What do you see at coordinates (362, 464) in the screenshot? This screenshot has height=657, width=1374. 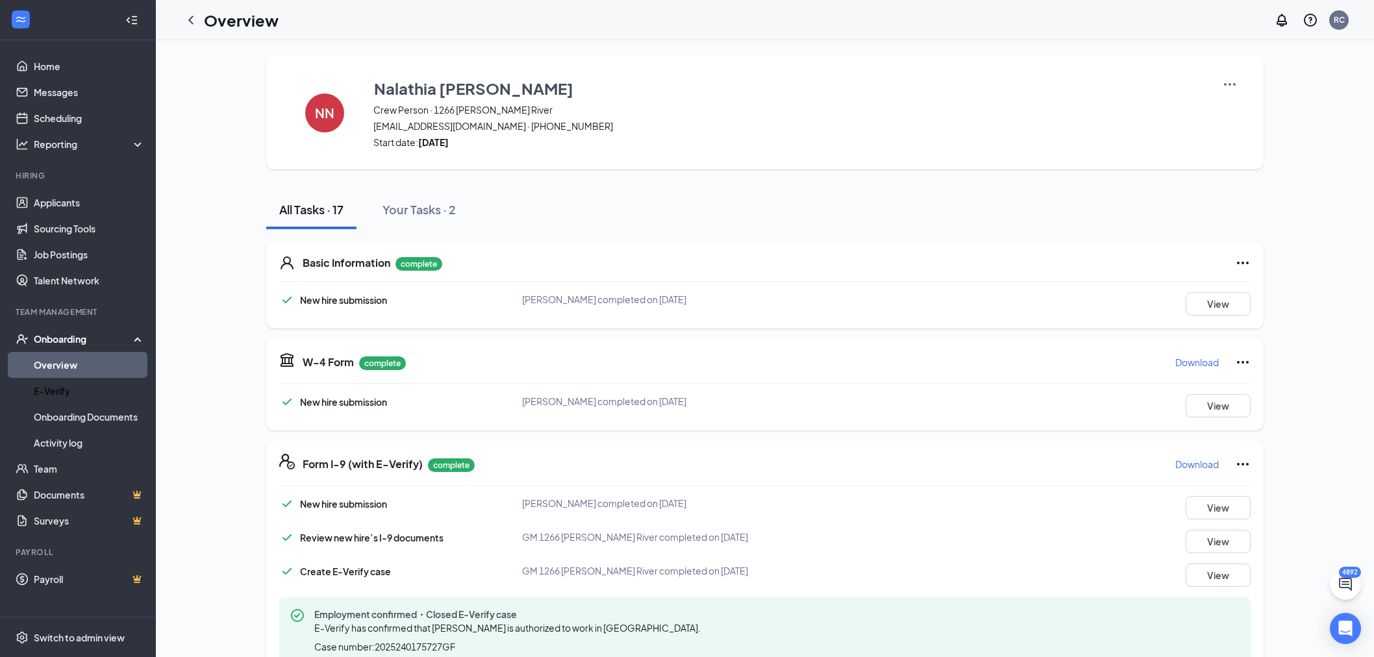 I see `h5: Form I-9 (with E-Verify)` at bounding box center [362, 464].